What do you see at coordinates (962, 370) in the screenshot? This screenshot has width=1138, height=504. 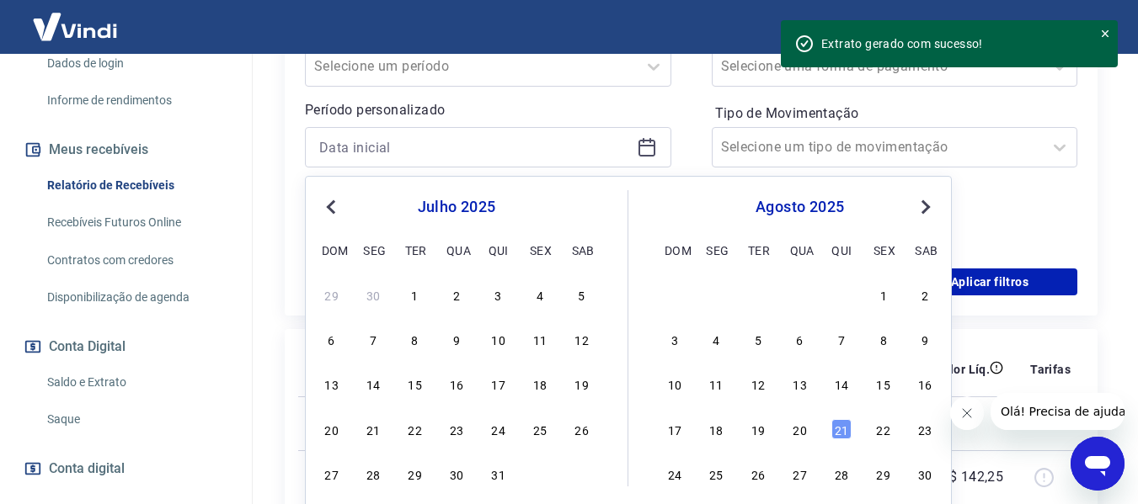 I see `p: Valor Líq.` at bounding box center [962, 370].